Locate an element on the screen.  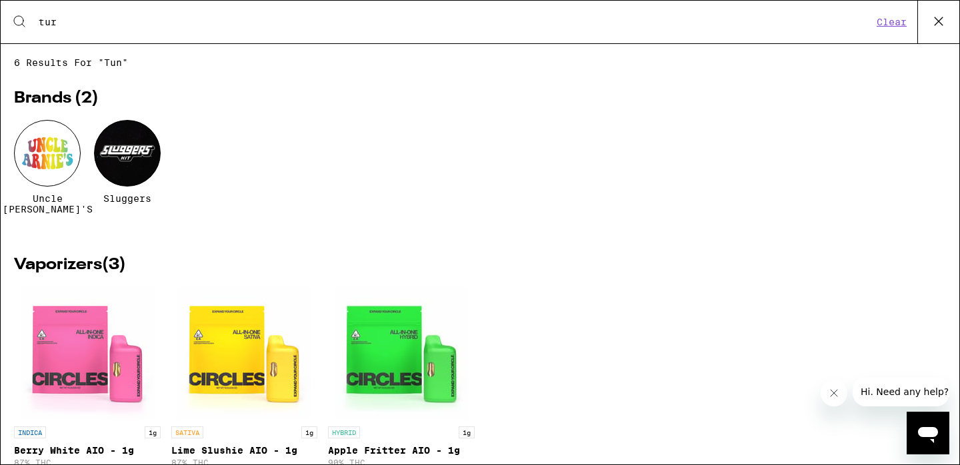
button: Clear is located at coordinates (891, 22).